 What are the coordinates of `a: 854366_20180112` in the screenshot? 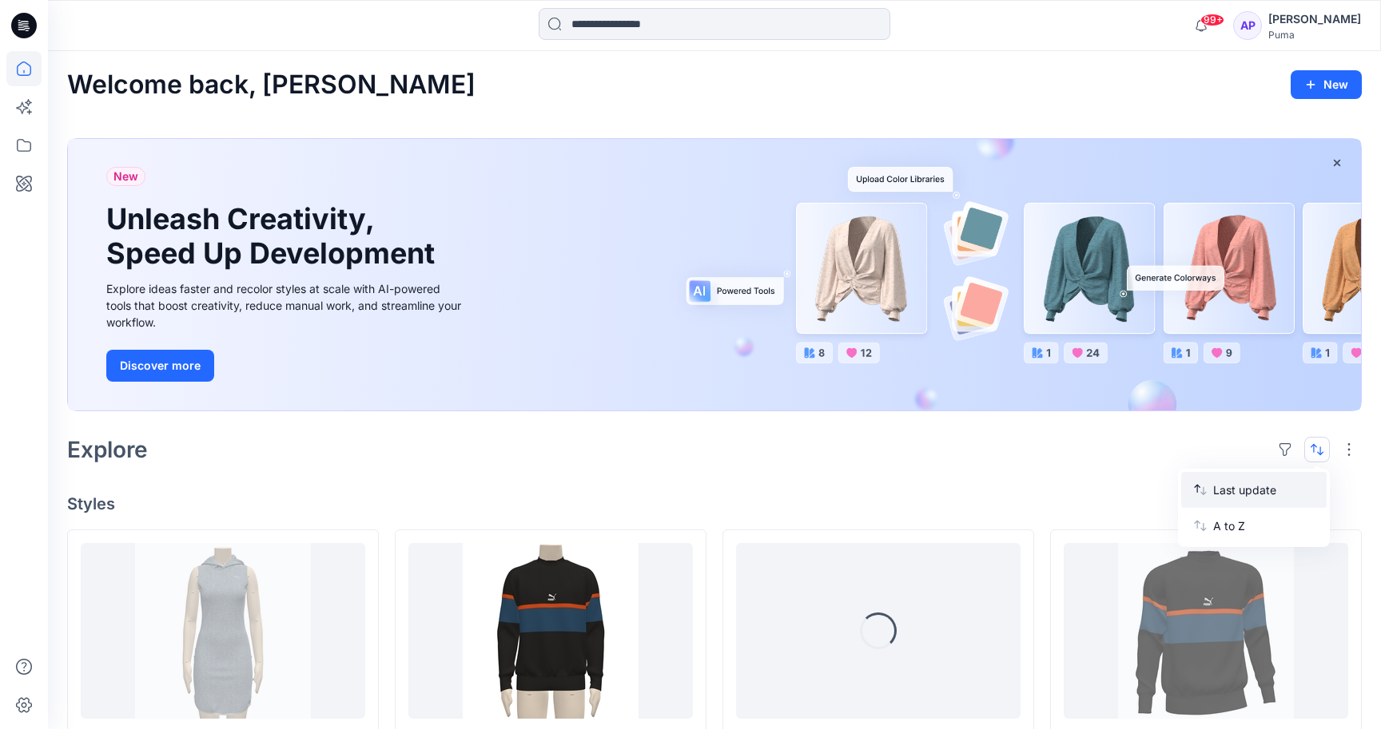 It's located at (223, 631).